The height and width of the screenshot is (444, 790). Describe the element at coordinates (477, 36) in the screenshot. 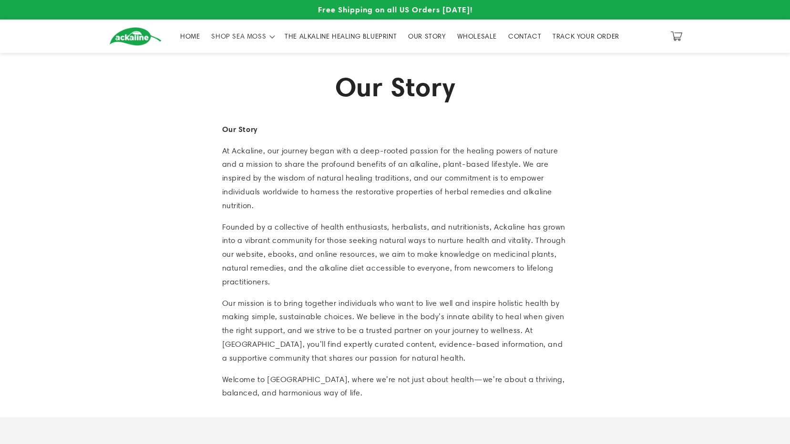

I see `span: WHOLESALE` at that location.